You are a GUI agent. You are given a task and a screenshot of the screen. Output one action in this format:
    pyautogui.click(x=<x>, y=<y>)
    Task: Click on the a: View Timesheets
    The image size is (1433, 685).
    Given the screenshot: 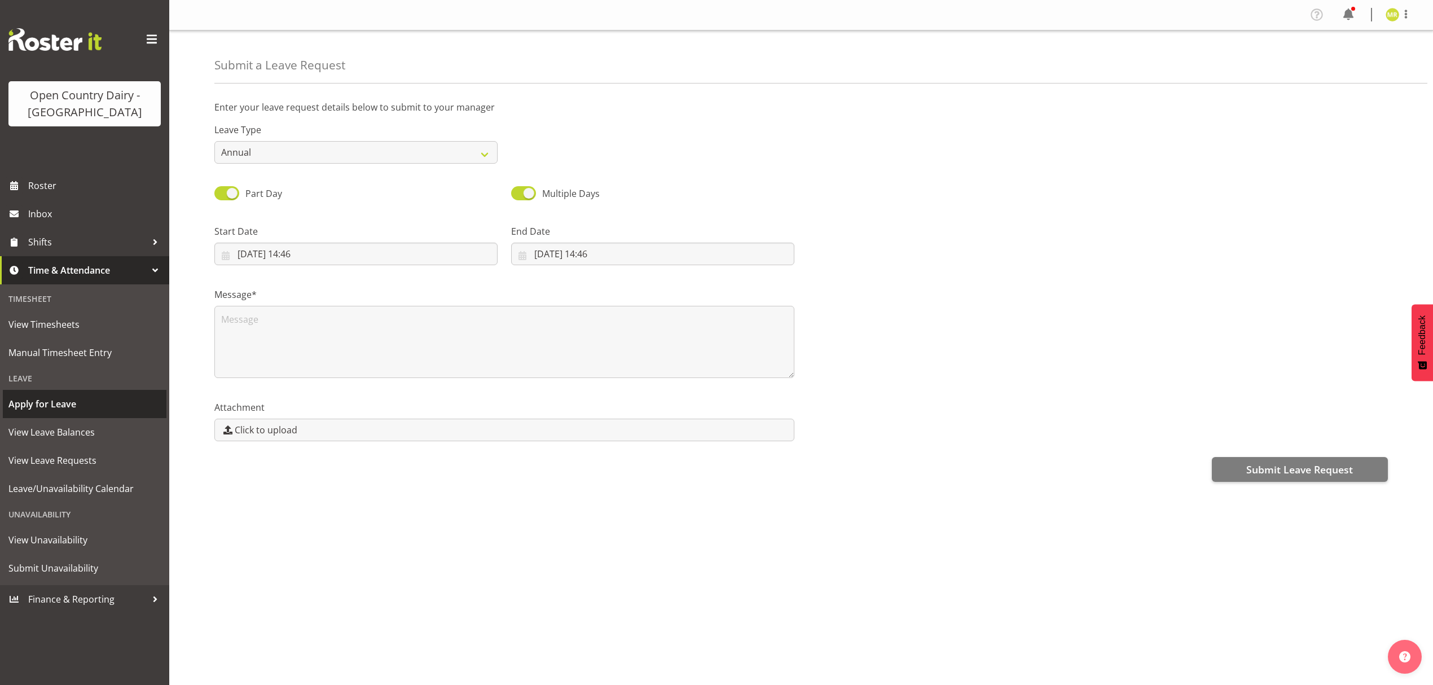 What is the action you would take?
    pyautogui.click(x=85, y=324)
    